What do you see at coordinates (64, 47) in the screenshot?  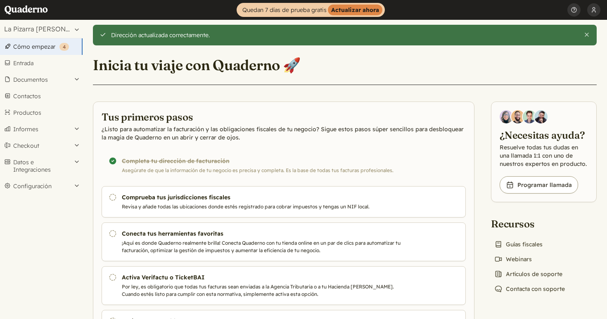 I see `span: 4` at bounding box center [64, 47].